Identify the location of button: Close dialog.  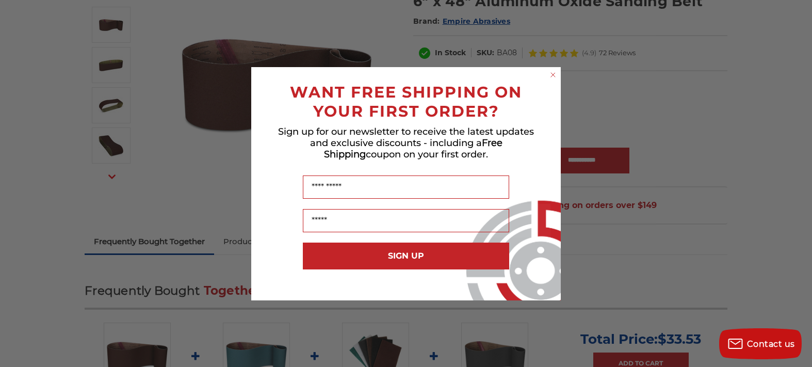
(553, 75).